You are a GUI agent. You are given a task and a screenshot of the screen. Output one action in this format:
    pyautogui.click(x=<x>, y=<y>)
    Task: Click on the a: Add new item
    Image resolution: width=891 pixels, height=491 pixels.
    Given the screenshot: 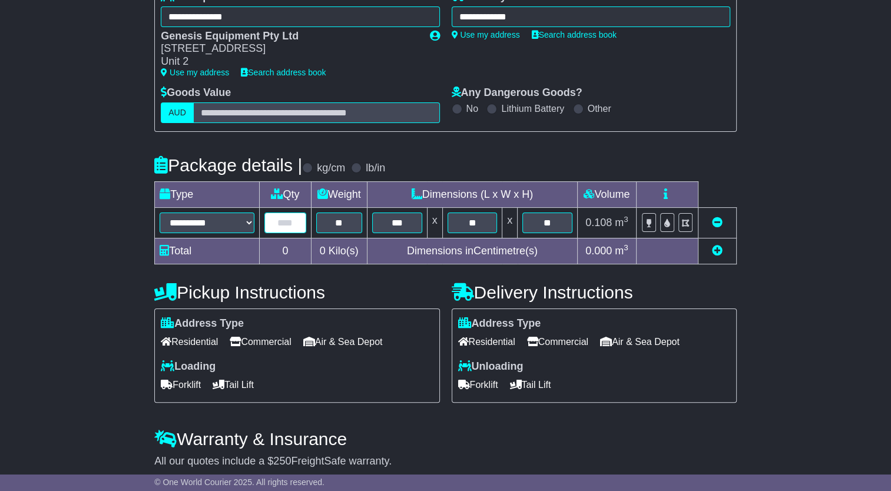 What is the action you would take?
    pyautogui.click(x=718, y=251)
    